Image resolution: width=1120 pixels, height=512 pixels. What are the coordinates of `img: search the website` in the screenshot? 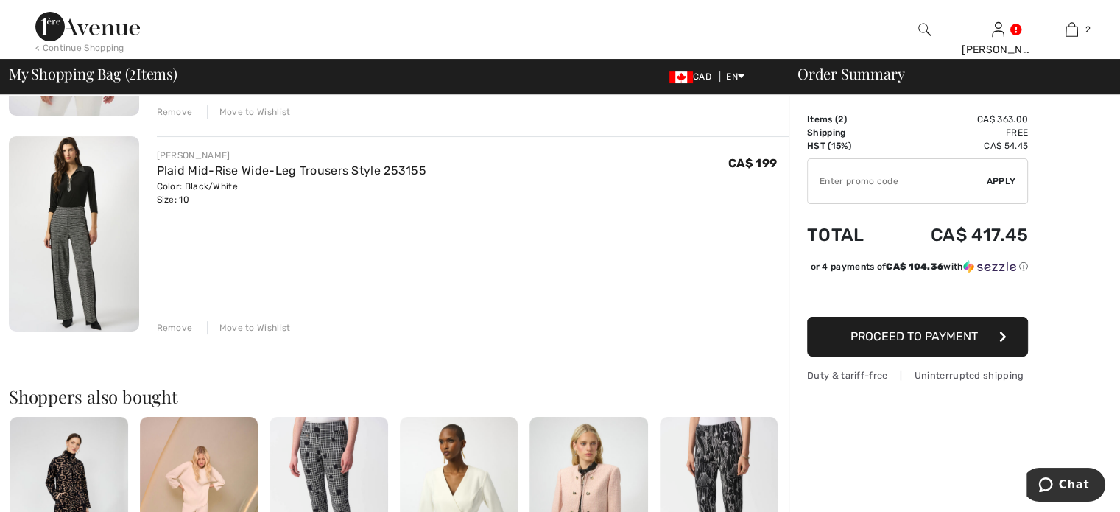 It's located at (924, 29).